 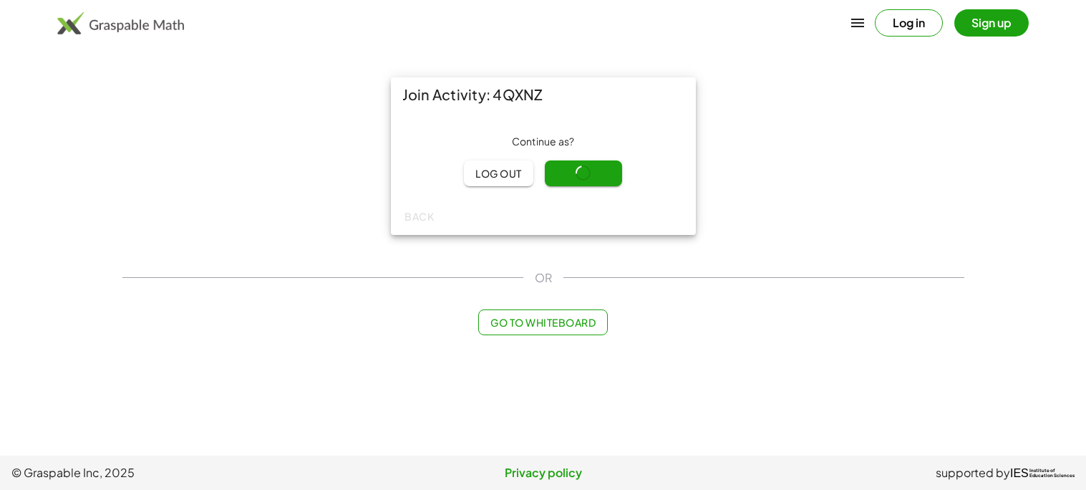 What do you see at coordinates (188, 472) in the screenshot?
I see `span: © Graspable Inc, 2025` at bounding box center [188, 472].